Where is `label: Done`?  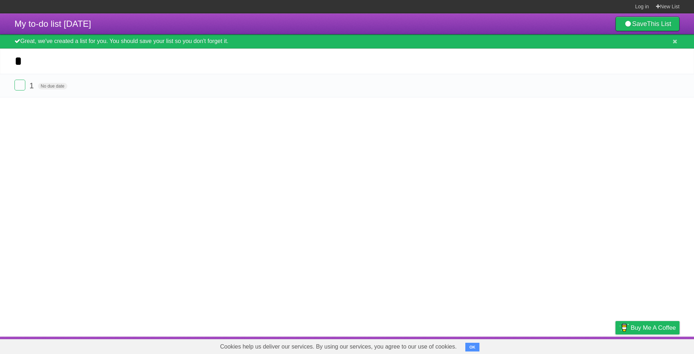
label: Done is located at coordinates (20, 85).